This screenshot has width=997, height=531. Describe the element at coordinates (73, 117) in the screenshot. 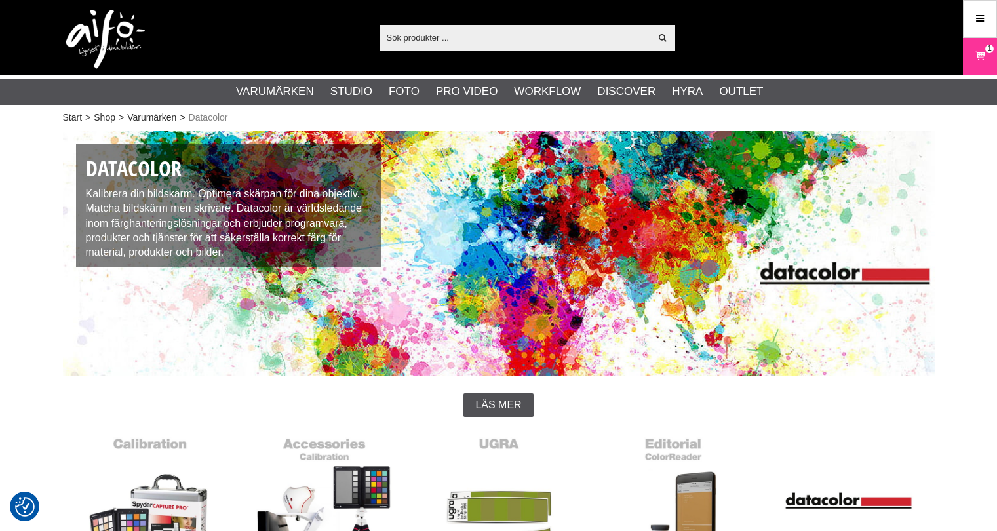

I see `a: Start` at that location.